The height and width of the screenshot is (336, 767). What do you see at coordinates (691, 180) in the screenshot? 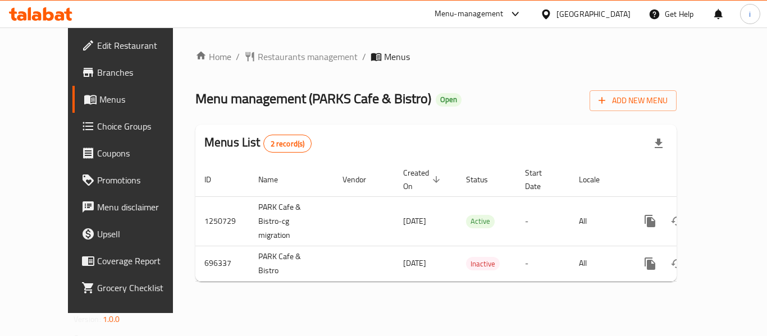
I see `th: Actions` at bounding box center [691, 180].